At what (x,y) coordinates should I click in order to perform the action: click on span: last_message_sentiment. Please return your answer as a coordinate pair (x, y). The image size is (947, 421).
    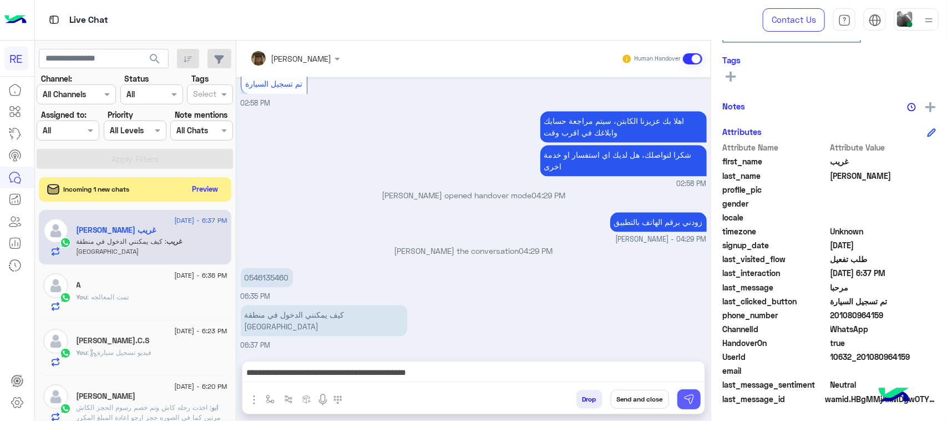
    Looking at the image, I should click on (775, 384).